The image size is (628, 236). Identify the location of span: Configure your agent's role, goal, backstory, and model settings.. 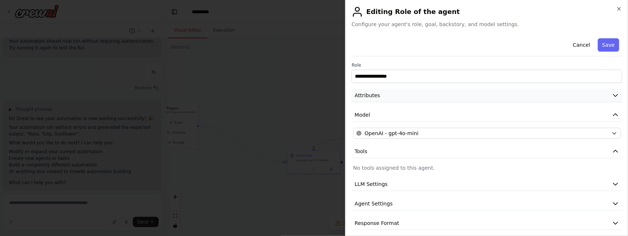
(487, 24).